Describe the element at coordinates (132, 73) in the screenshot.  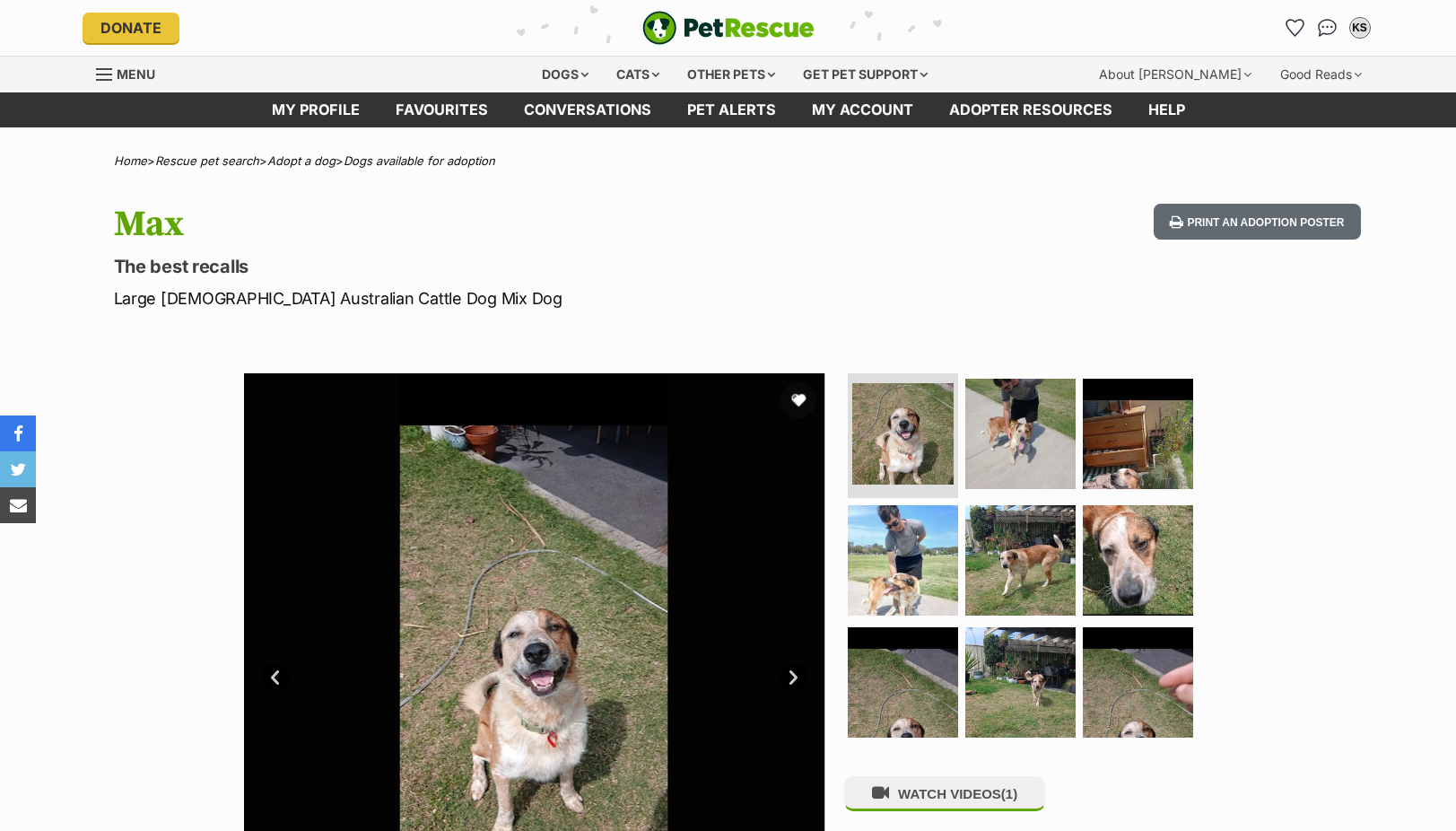
I see `a: Menu` at that location.